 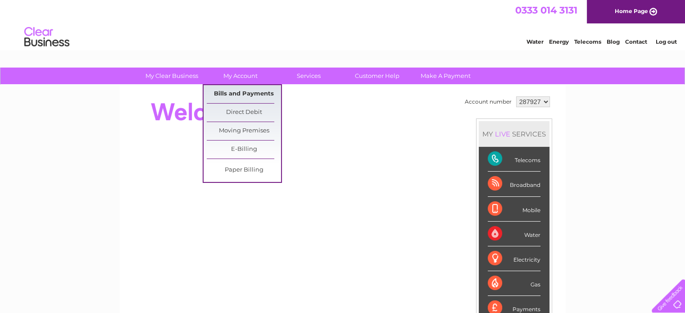 I want to click on a: Blog, so click(x=613, y=41).